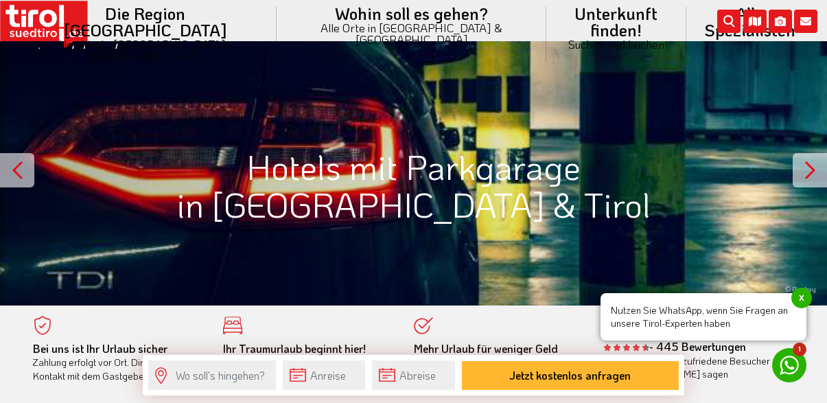  Describe the element at coordinates (499, 362) in the screenshot. I see `div: Bester Preis wird garantiert - keine Zusatzkosten - absolute Transparenz` at that location.